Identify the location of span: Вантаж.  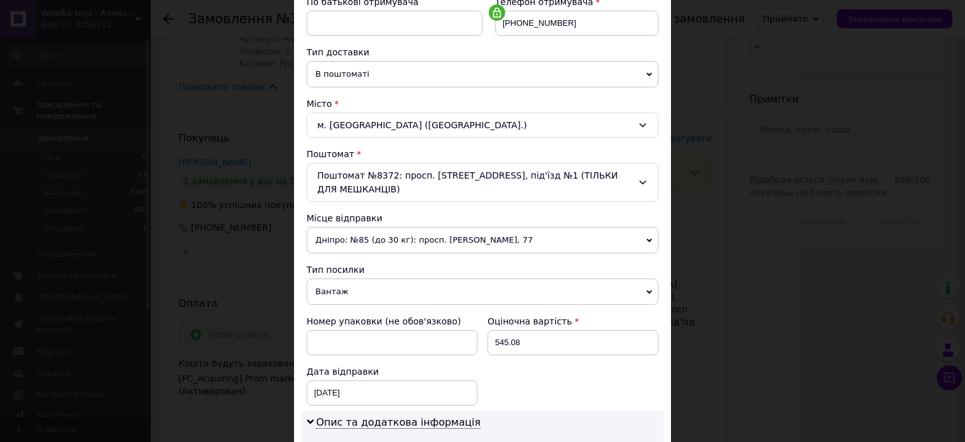
(482, 292).